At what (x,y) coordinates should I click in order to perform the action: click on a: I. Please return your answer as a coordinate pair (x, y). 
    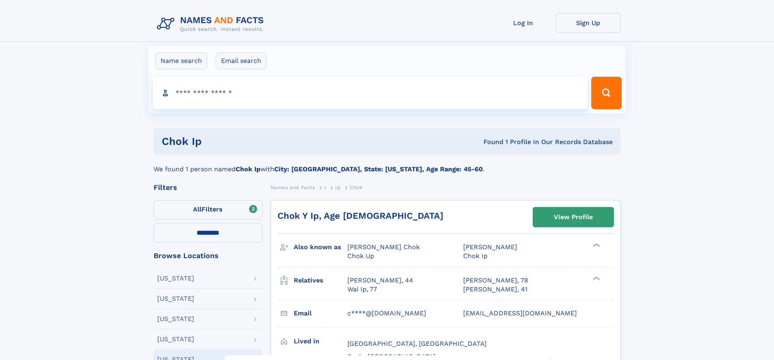
    Looking at the image, I should click on (325, 187).